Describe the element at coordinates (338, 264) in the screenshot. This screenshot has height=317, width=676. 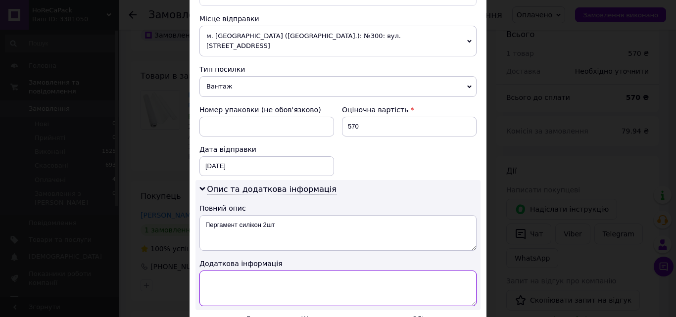
I see `div: Додаткова інформація` at that location.